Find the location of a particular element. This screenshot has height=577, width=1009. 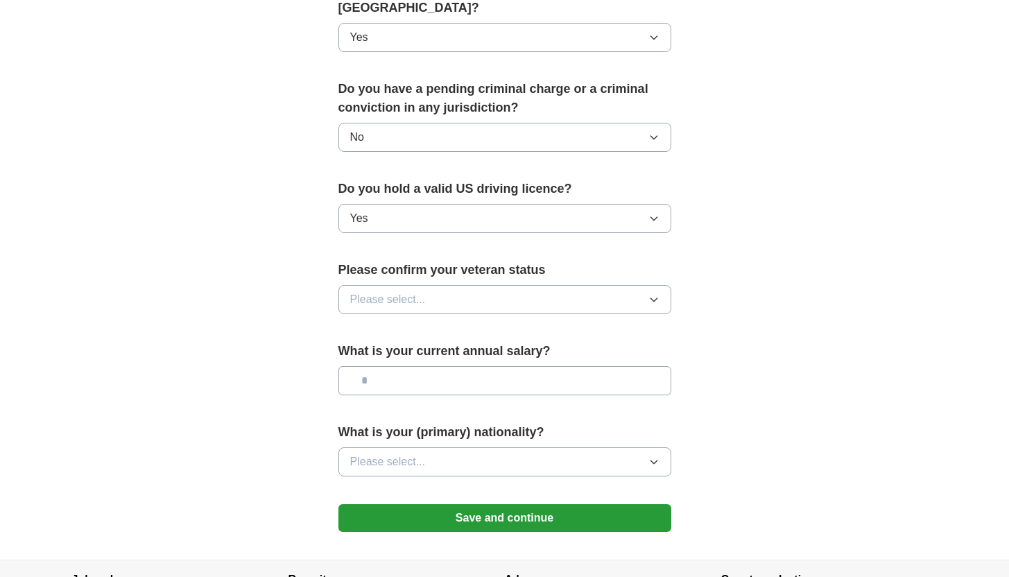

label: Do you have a pending criminal charge or a criminal conviction in any jurisdiction? is located at coordinates (505, 99).